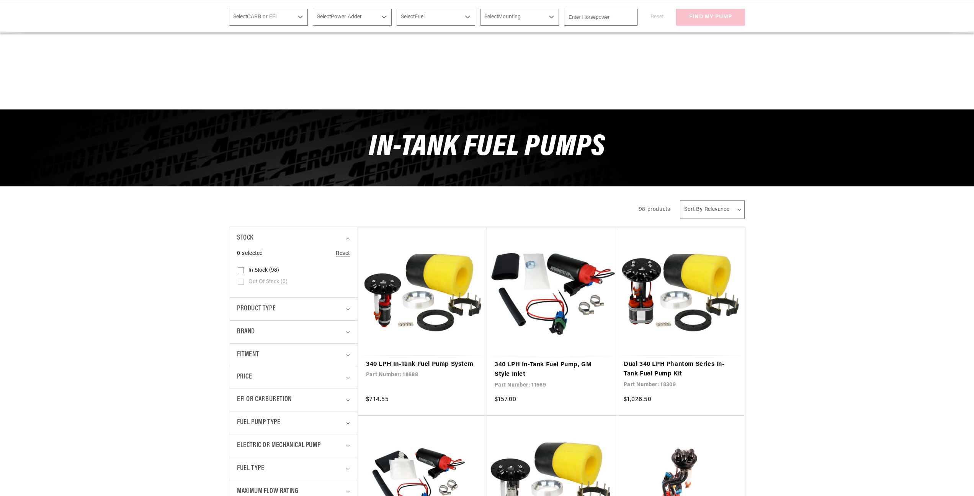 The width and height of the screenshot is (974, 496). Describe the element at coordinates (248, 355) in the screenshot. I see `span: Fitment` at that location.